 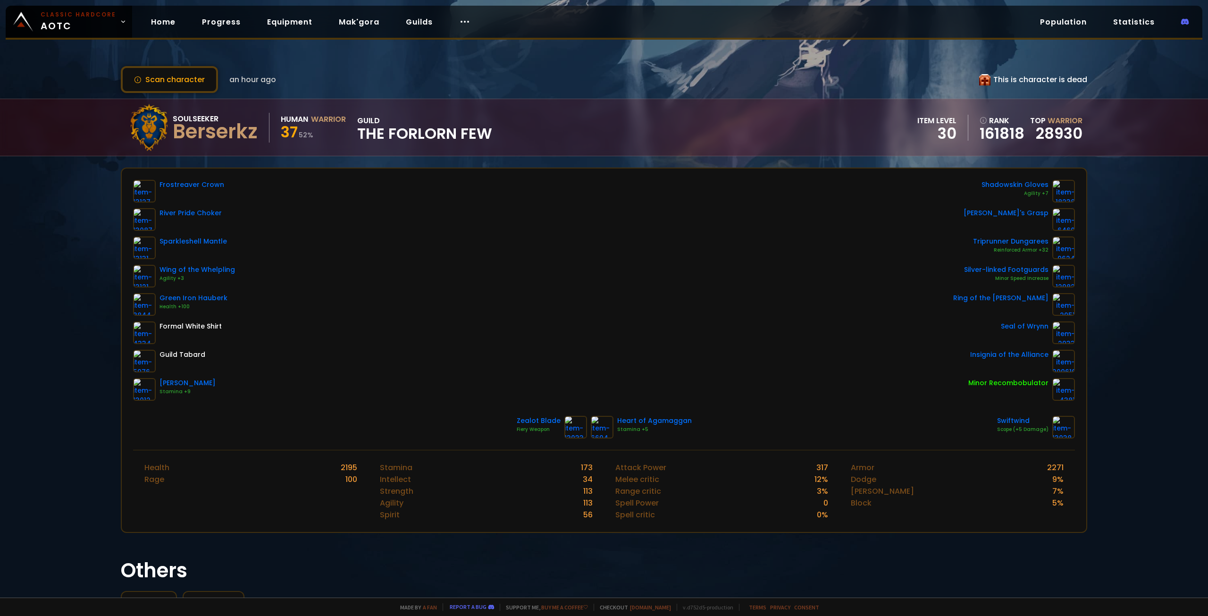 I want to click on a: Guilds, so click(x=419, y=22).